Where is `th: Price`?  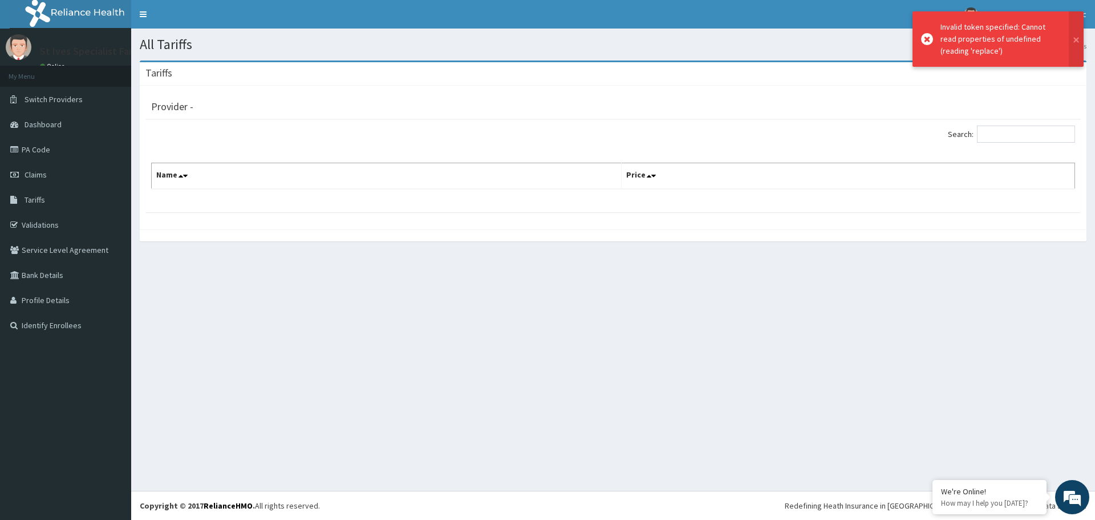
th: Price is located at coordinates (848, 176).